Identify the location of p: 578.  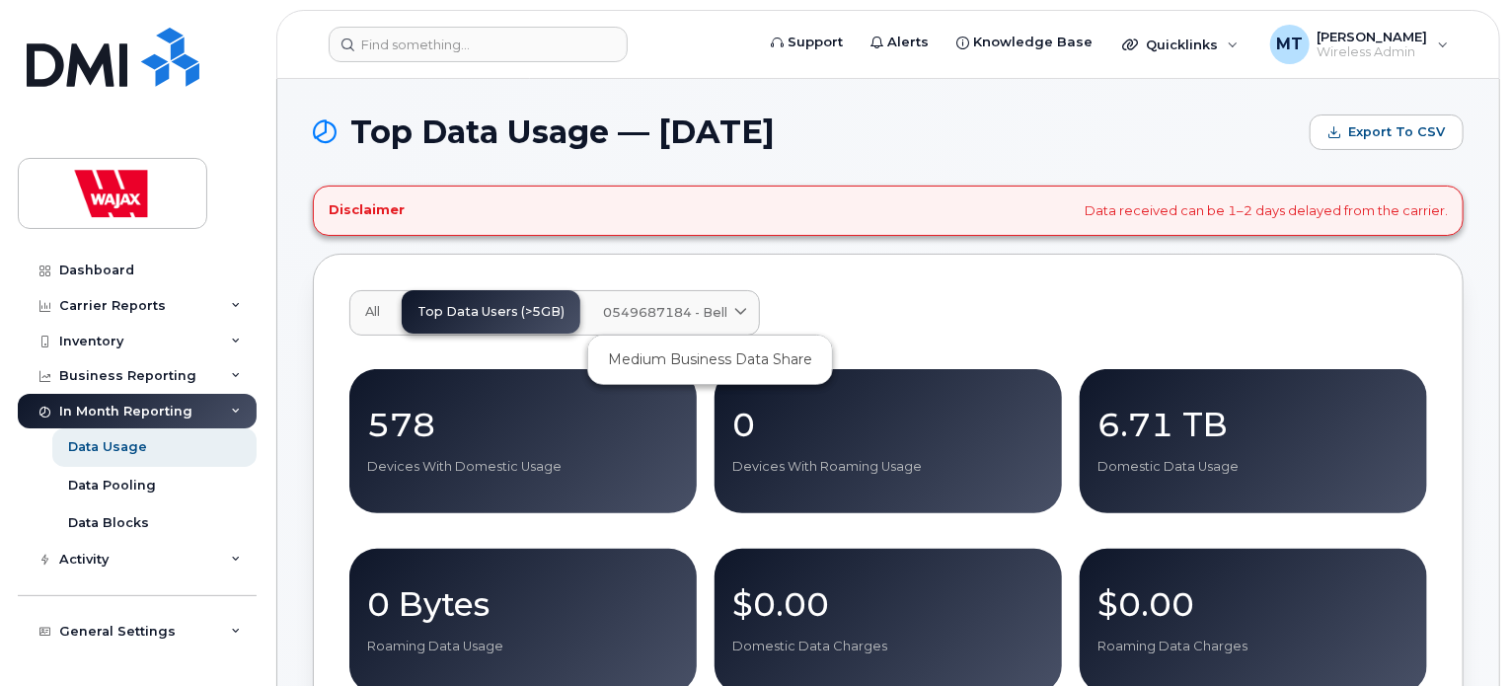
(523, 425).